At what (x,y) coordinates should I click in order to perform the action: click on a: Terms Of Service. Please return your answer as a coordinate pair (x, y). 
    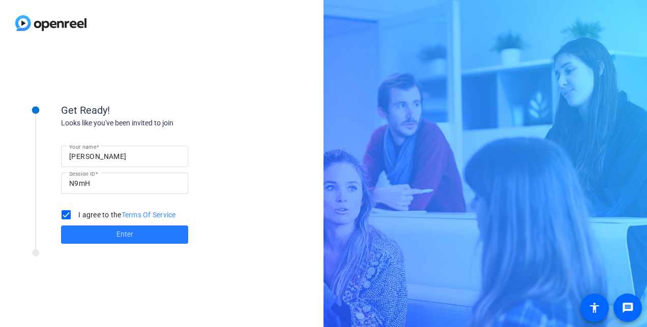
    Looking at the image, I should click on (148, 215).